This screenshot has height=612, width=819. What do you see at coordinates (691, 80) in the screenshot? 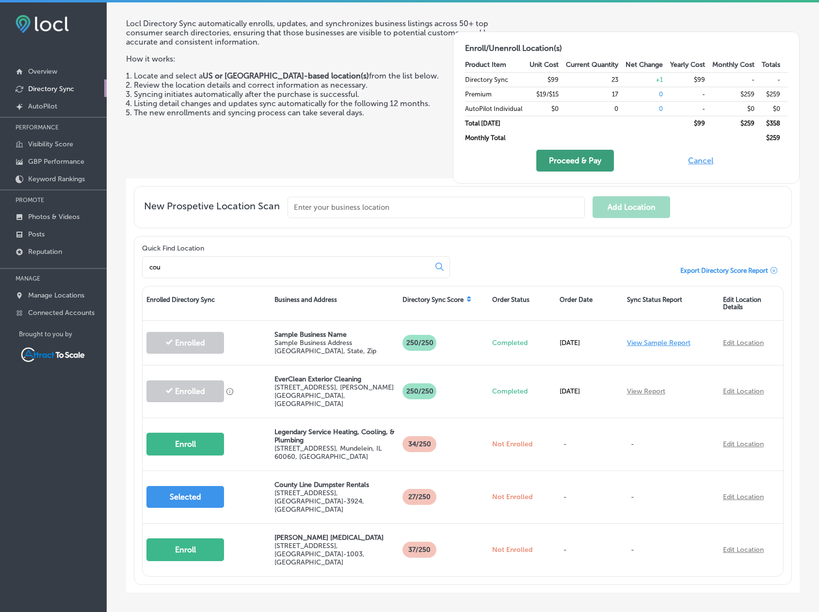
I see `td: $99` at bounding box center [691, 80].